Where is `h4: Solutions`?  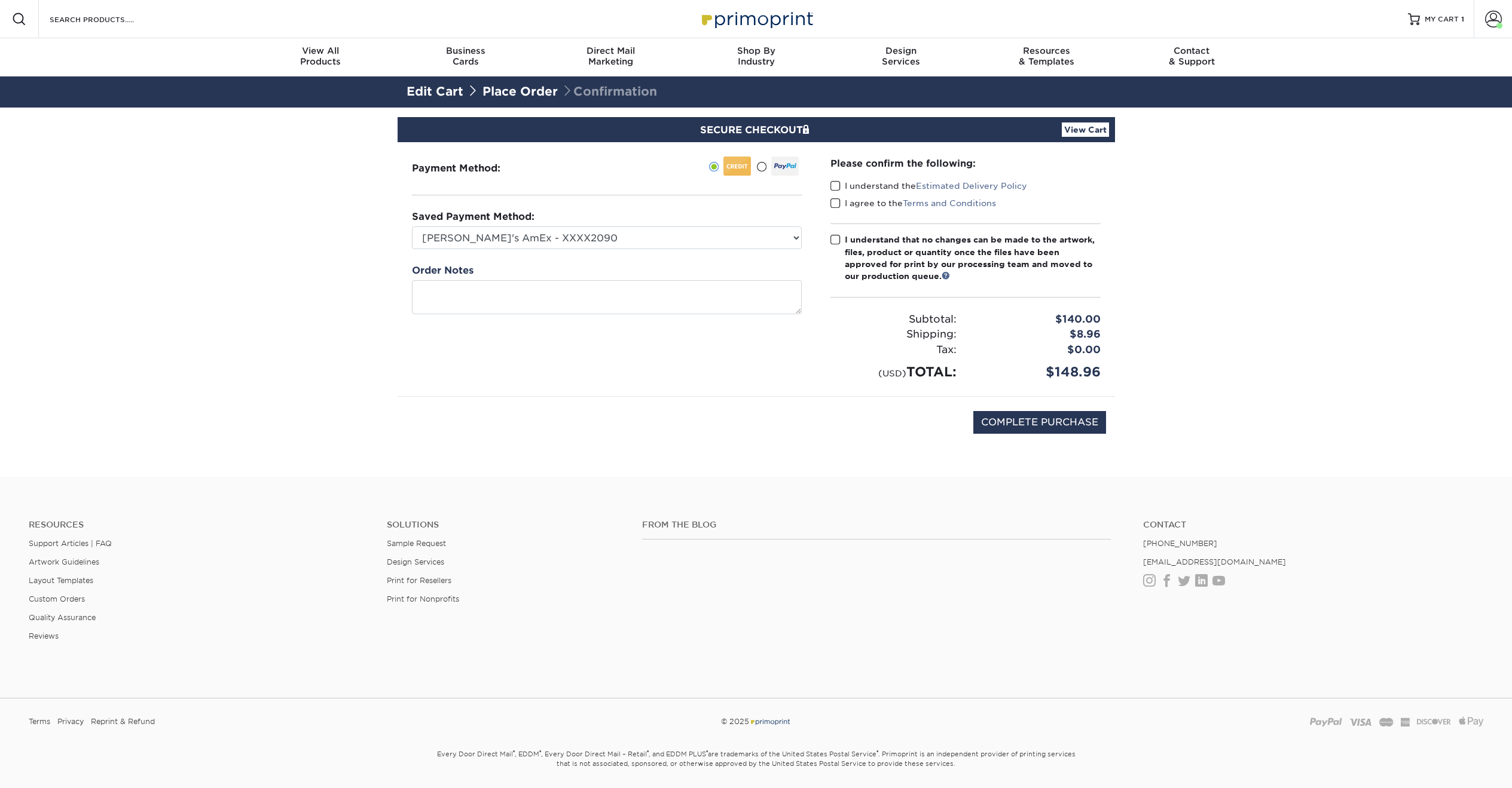
h4: Solutions is located at coordinates (506, 525).